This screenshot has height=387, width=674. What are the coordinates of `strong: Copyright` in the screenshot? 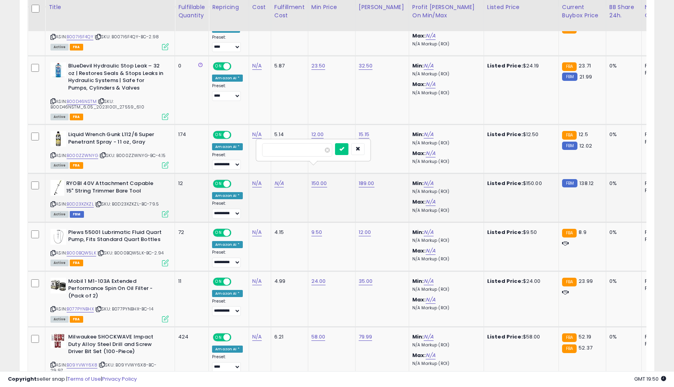 It's located at (22, 378).